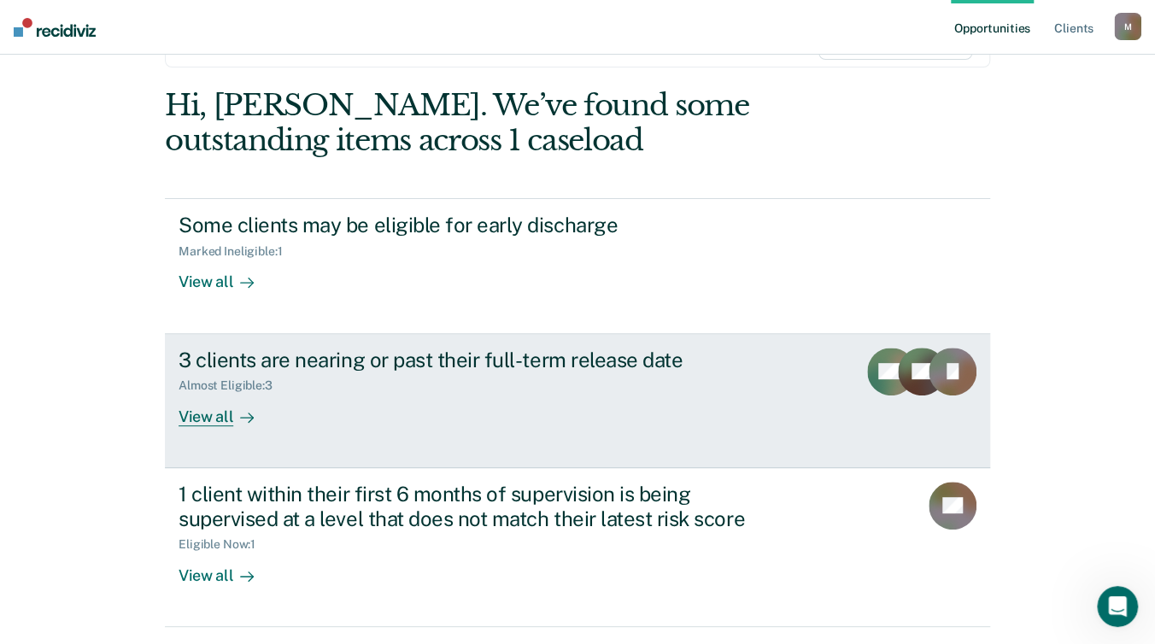  Describe the element at coordinates (224, 544) in the screenshot. I see `div: Eligible Now : 1` at that location.